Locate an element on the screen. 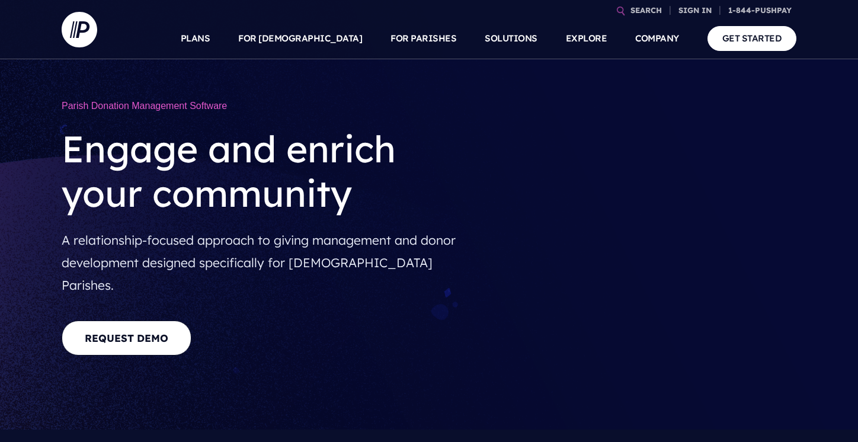 The image size is (858, 442). a: GET STARTED is located at coordinates (752, 38).